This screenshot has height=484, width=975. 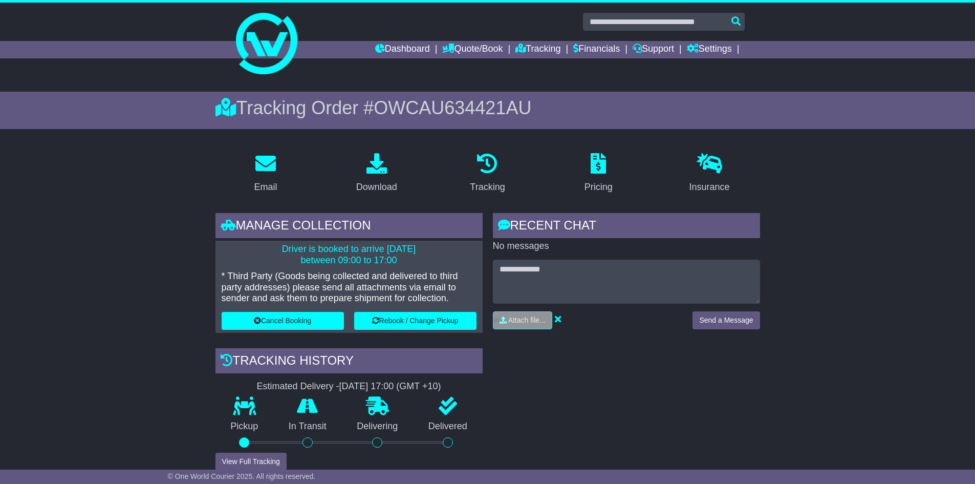 What do you see at coordinates (349, 362) in the screenshot?
I see `div: Tracking history` at bounding box center [349, 362].